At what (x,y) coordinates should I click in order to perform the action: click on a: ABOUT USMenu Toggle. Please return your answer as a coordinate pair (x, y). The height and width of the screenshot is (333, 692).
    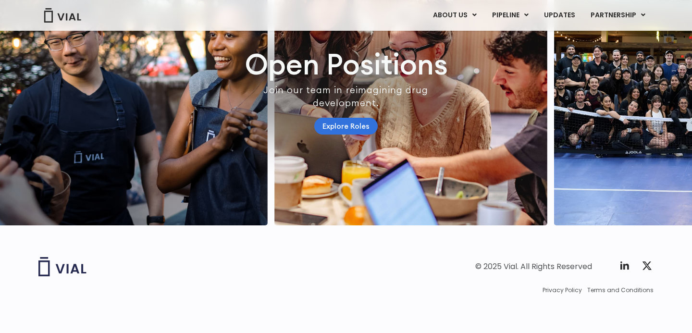
    Looking at the image, I should click on (454, 15).